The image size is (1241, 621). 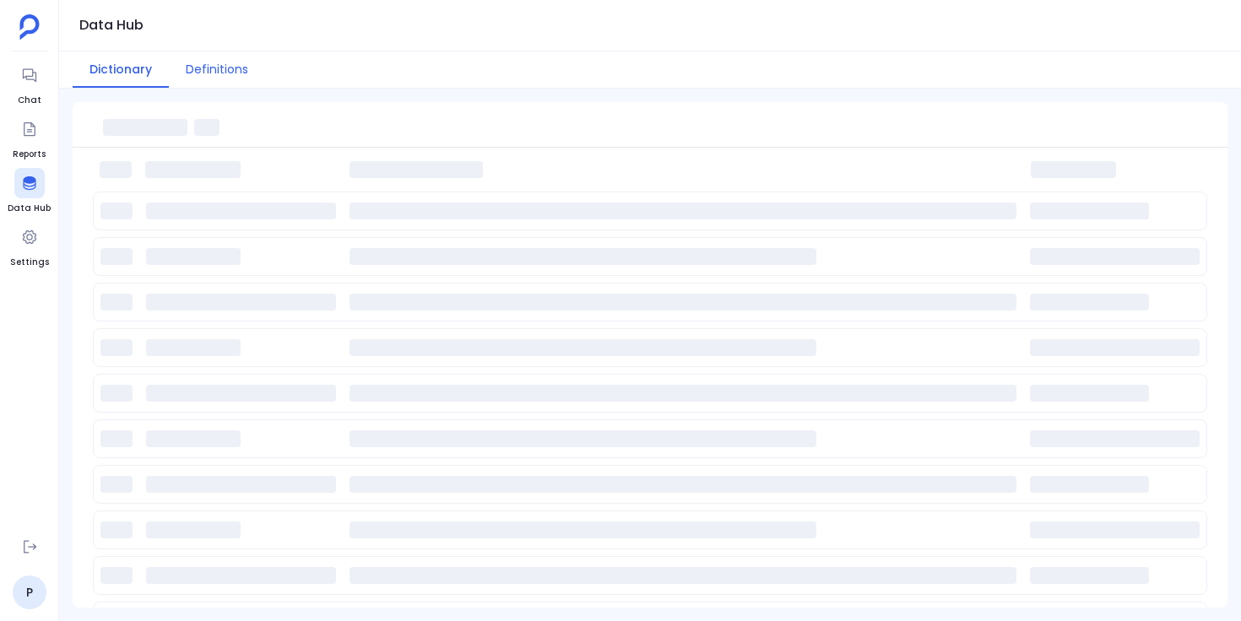 What do you see at coordinates (29, 209) in the screenshot?
I see `span: Data Hub` at bounding box center [29, 209].